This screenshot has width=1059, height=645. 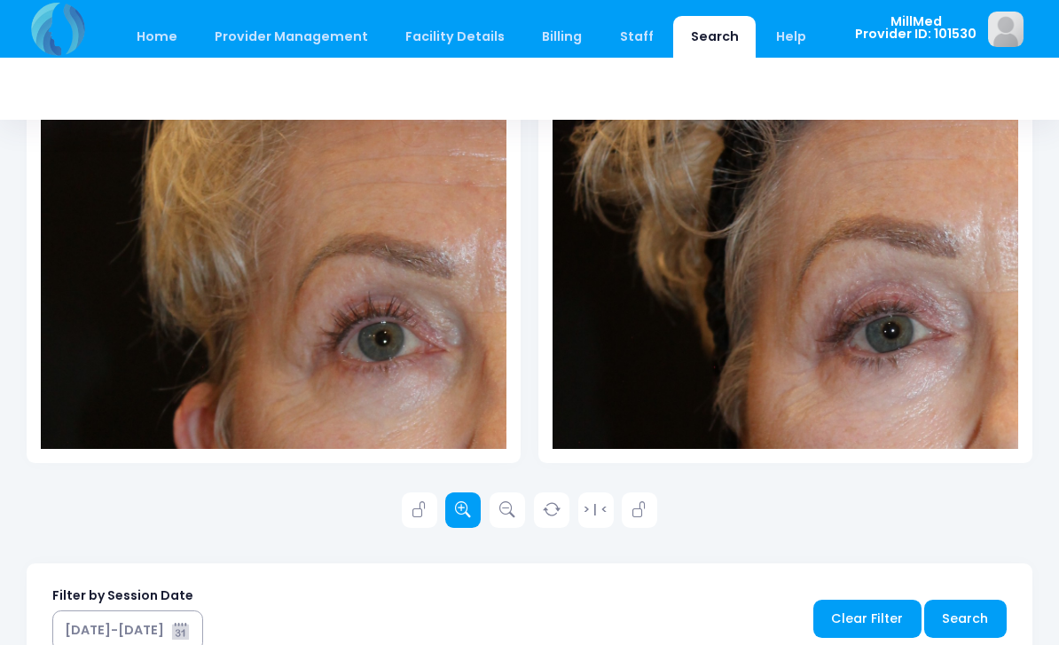 What do you see at coordinates (636, 36) in the screenshot?
I see `a: Staff` at bounding box center [636, 36].